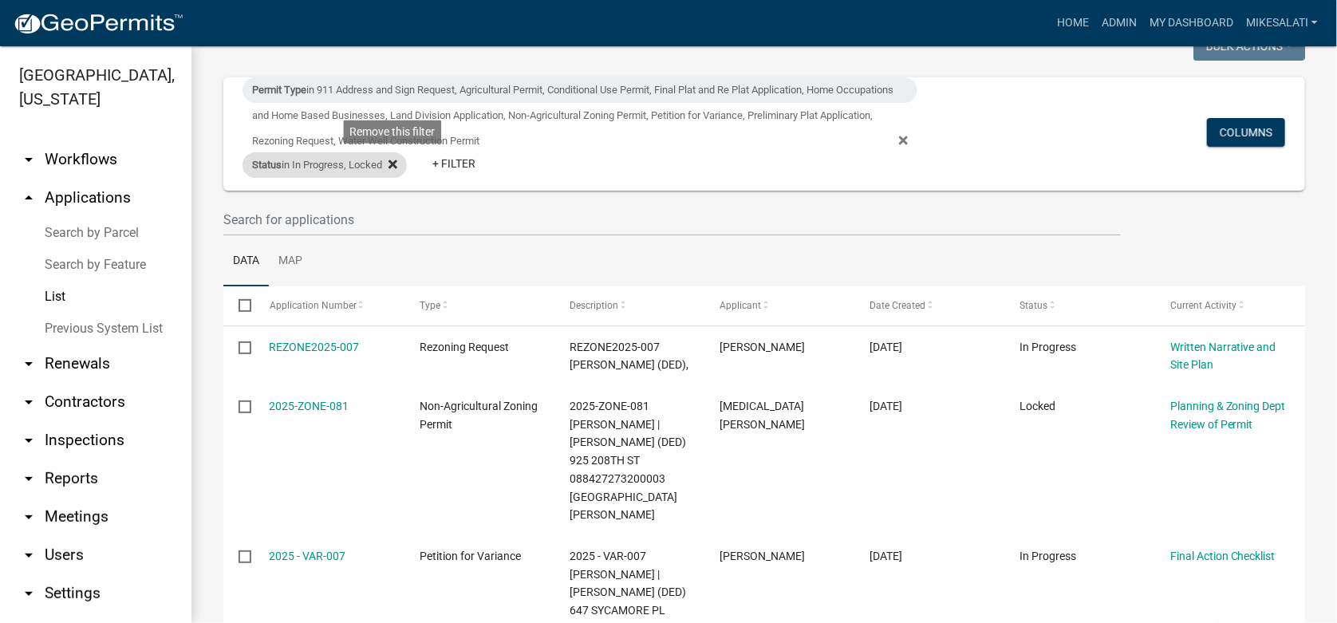 The width and height of the screenshot is (1337, 623). I want to click on div: in 911 Address and Sign Request, Agricultural Permit, Conditional Use Permit, Final Plat and Re P..., so click(580, 90).